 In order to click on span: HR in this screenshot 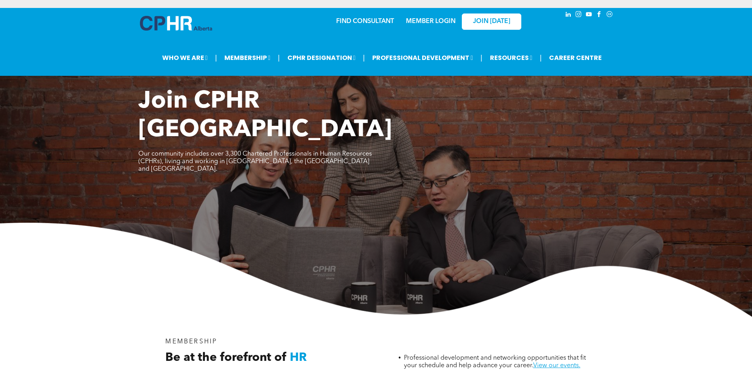, I will do `click(298, 357)`.